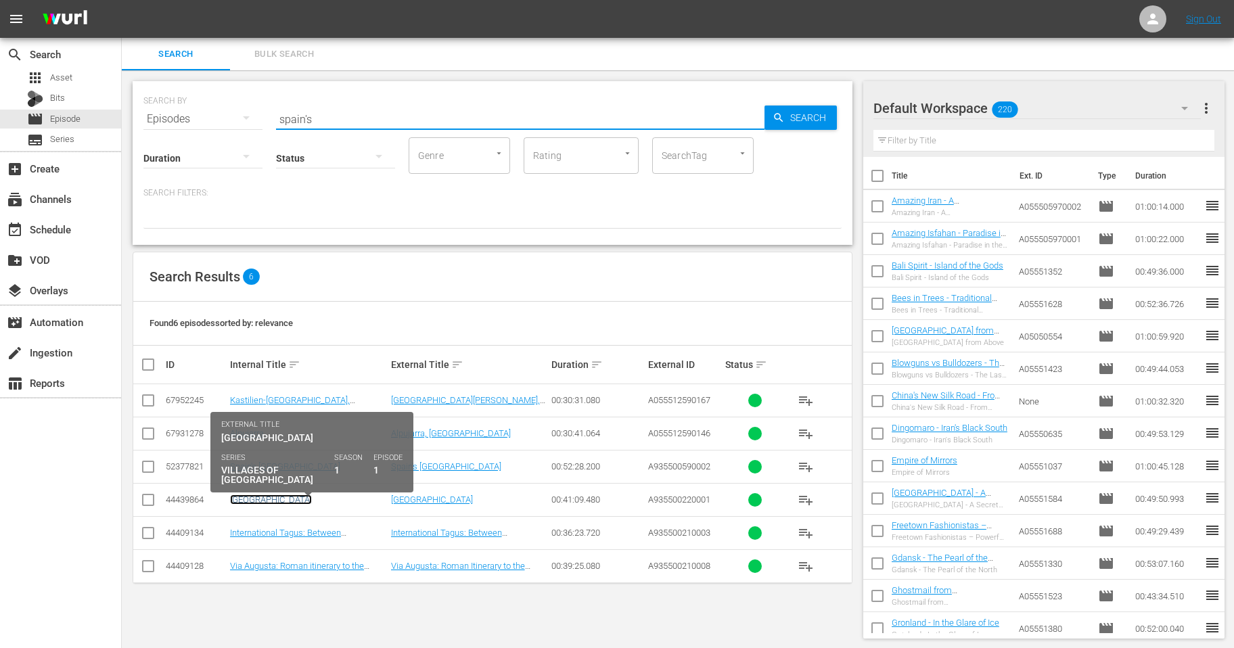  What do you see at coordinates (309, 365) in the screenshot?
I see `div: Internal Title` at bounding box center [309, 365].